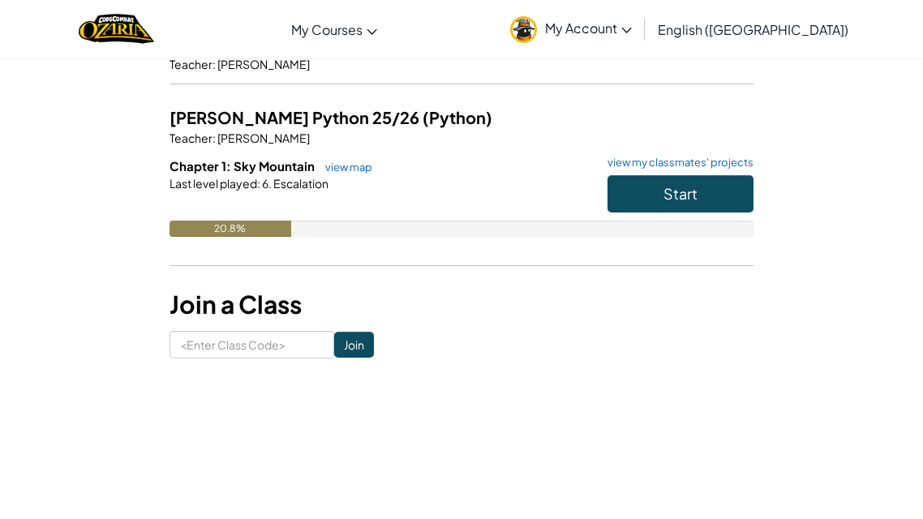 The width and height of the screenshot is (923, 519). What do you see at coordinates (243, 166) in the screenshot?
I see `span: Chapter 1: Sky Mountain` at bounding box center [243, 166].